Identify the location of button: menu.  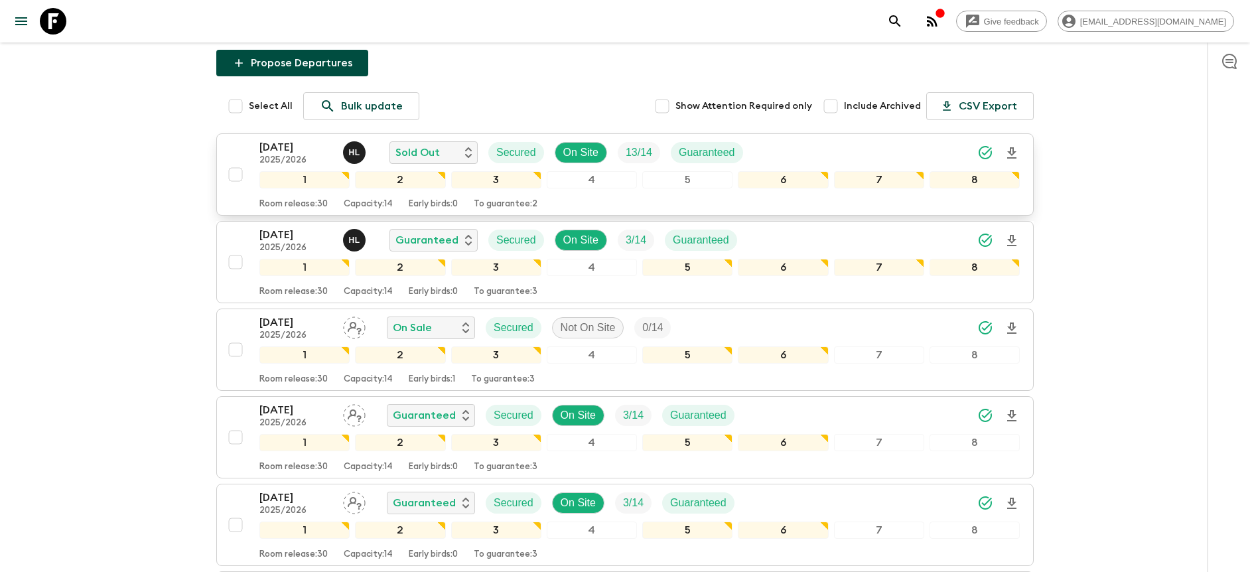
(21, 21).